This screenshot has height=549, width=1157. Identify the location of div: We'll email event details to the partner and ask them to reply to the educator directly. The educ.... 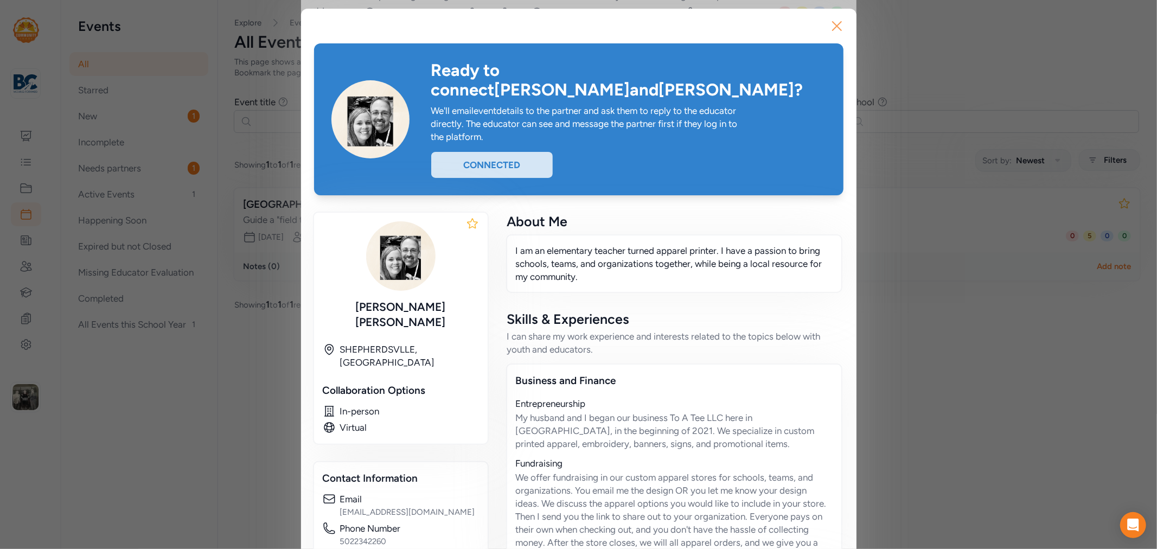
(588, 124).